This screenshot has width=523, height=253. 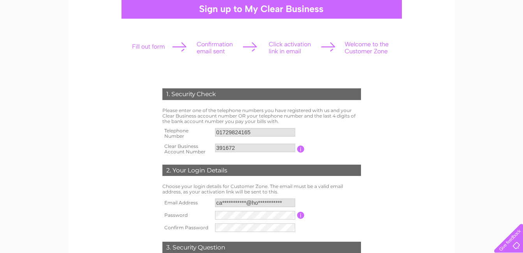 I want to click on div: 2. Your Login Details, so click(x=262, y=171).